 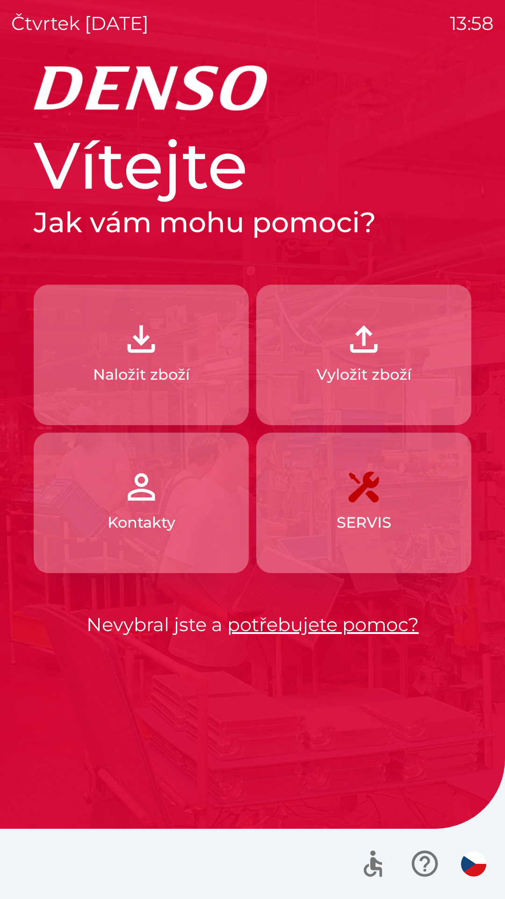 I want to click on p: Vyložit zboží, so click(x=364, y=374).